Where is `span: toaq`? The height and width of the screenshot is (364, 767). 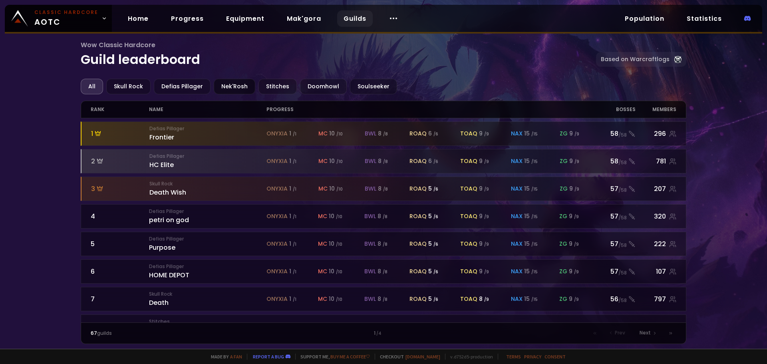 span: toaq is located at coordinates (469, 244).